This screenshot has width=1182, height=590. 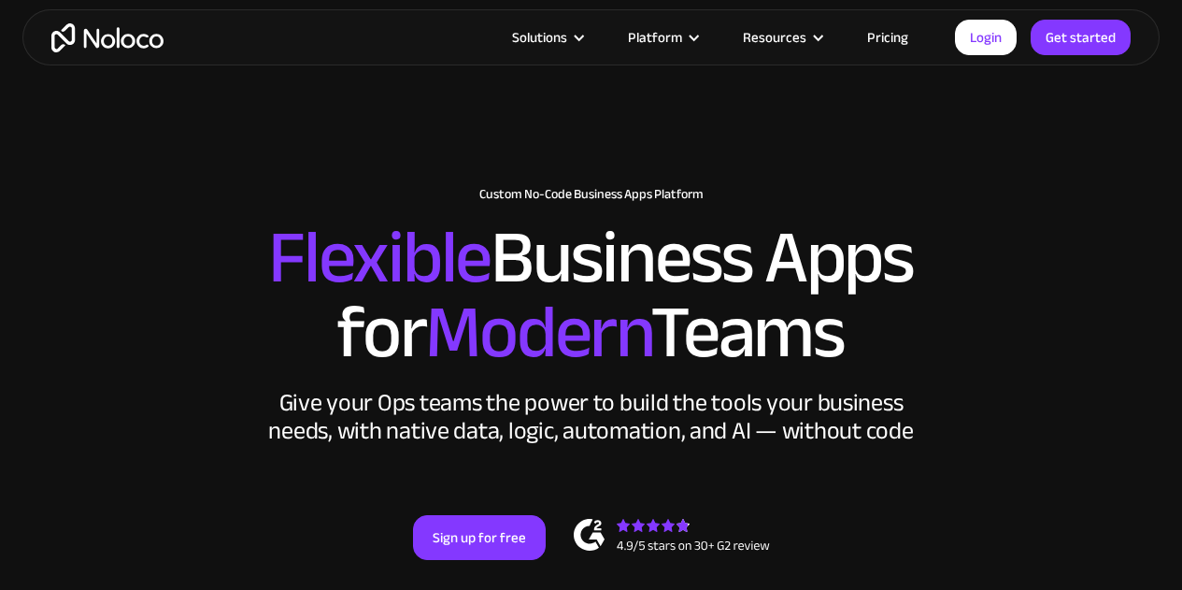 I want to click on div: Give your Ops teams the power to build the tools your business needs, with native data, logic, au..., so click(x=592, y=417).